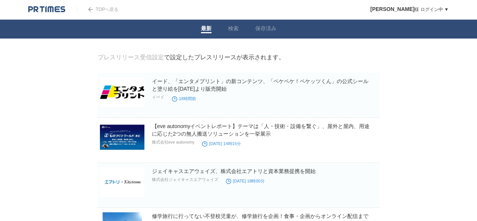 Image resolution: width=477 pixels, height=221 pixels. What do you see at coordinates (97, 9) in the screenshot?
I see `a: TOPへ戻る` at bounding box center [97, 9].